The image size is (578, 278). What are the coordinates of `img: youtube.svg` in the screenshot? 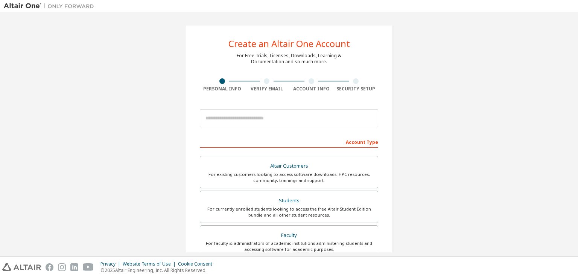 It's located at (88, 267).